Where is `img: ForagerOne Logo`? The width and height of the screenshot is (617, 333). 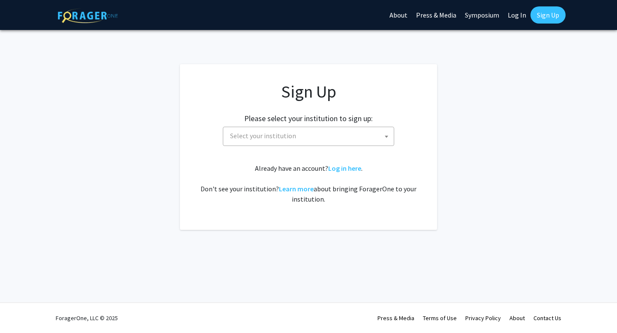 img: ForagerOne Logo is located at coordinates (88, 15).